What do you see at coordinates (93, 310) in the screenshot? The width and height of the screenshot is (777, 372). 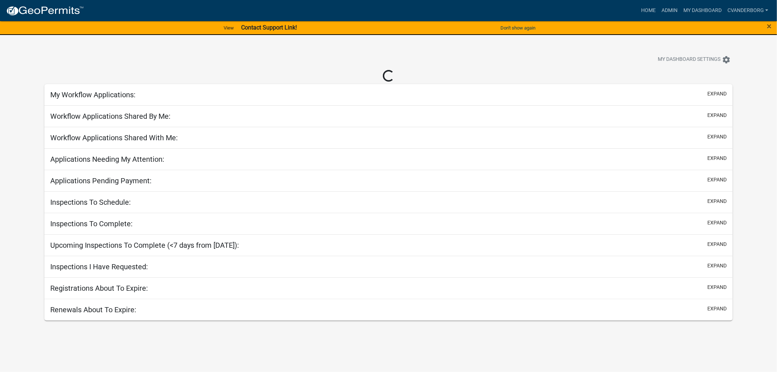 I see `h5: Renewals About To Expire:` at bounding box center [93, 310].